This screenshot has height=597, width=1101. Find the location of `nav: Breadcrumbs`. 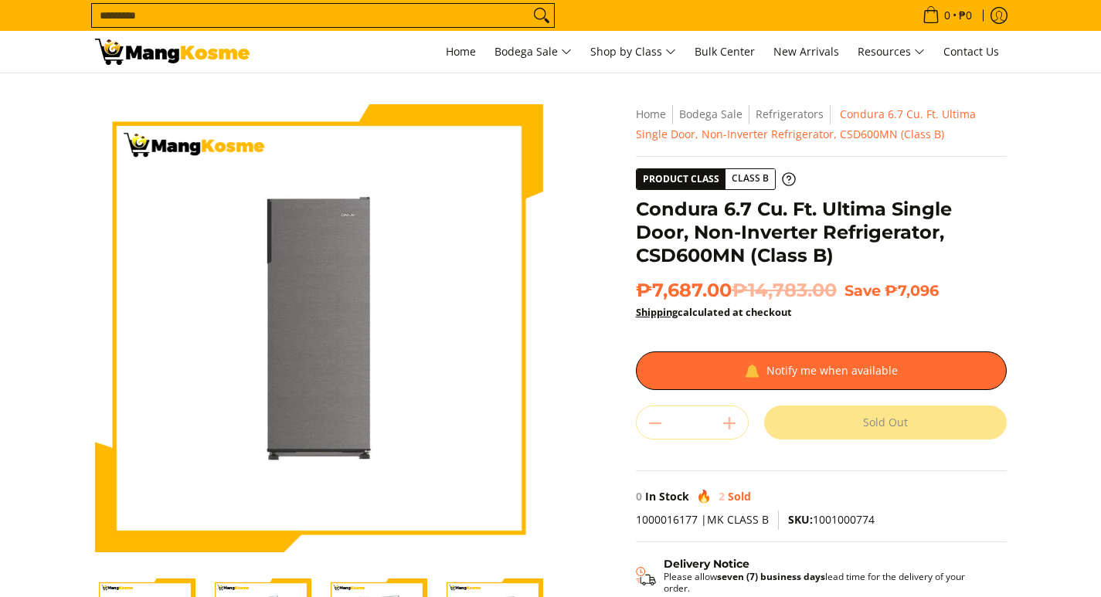

nav: Breadcrumbs is located at coordinates (821, 124).